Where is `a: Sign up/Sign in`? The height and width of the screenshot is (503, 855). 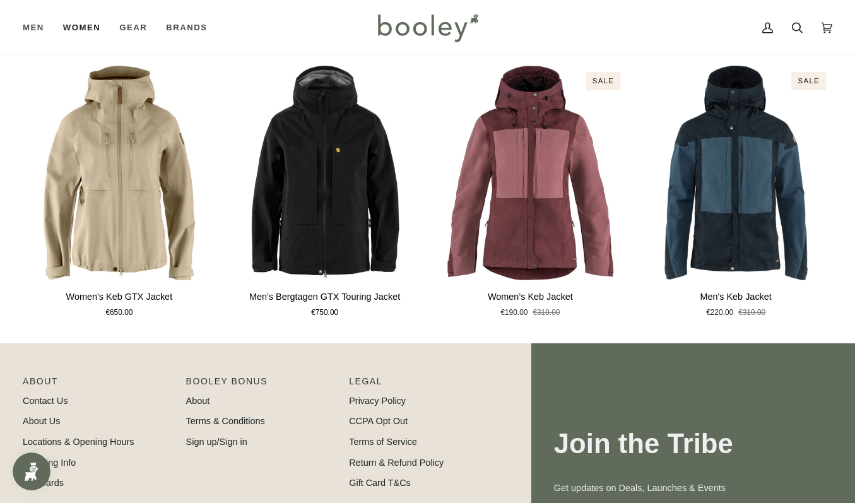 a: Sign up/Sign in is located at coordinates (216, 441).